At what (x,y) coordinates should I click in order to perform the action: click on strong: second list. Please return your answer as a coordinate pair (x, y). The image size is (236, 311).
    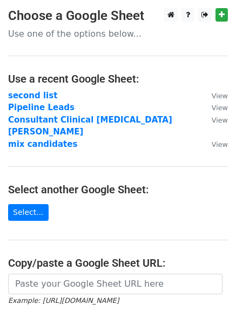
    Looking at the image, I should click on (32, 96).